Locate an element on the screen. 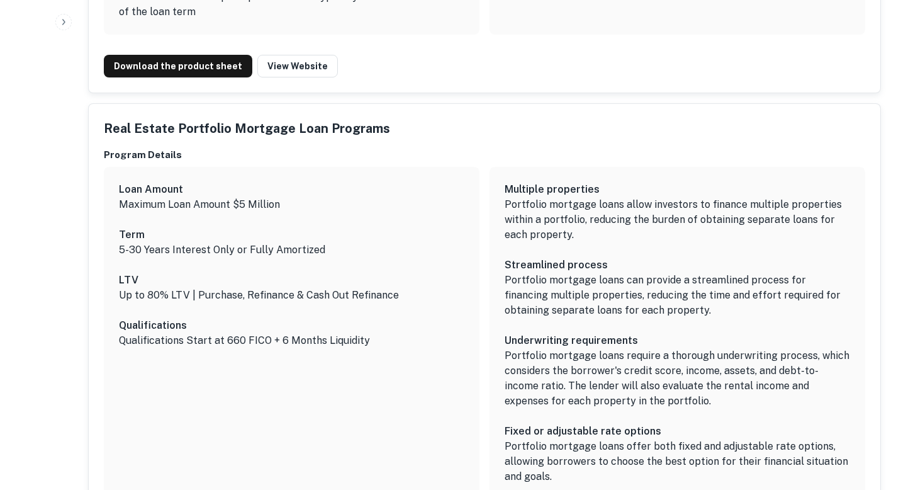 The width and height of the screenshot is (906, 490). p: Portfolio mortgage loans require a thorough underwriting process, which considers the borrower's ... is located at coordinates (677, 378).